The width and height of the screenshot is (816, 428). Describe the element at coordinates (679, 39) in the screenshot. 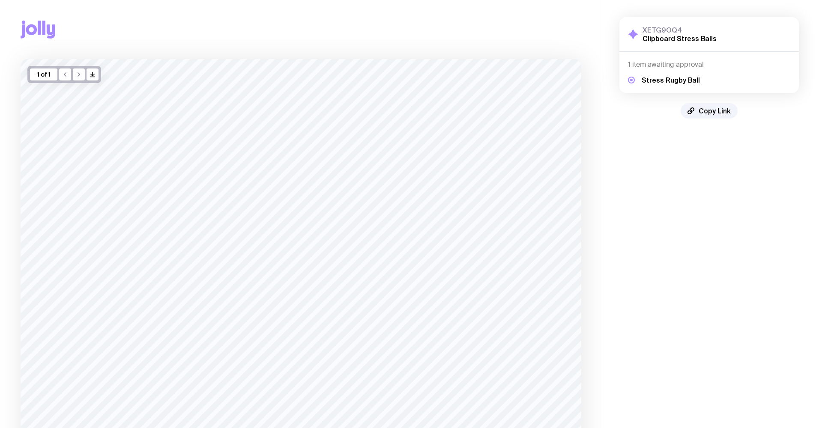

I see `h2: Clipboard Stress Balls` at that location.